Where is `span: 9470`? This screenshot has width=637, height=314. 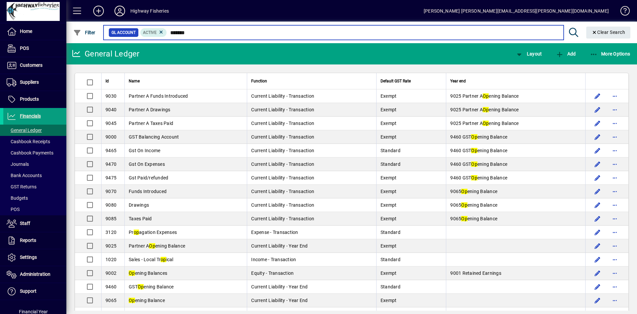 span: 9470 is located at coordinates (111, 164).